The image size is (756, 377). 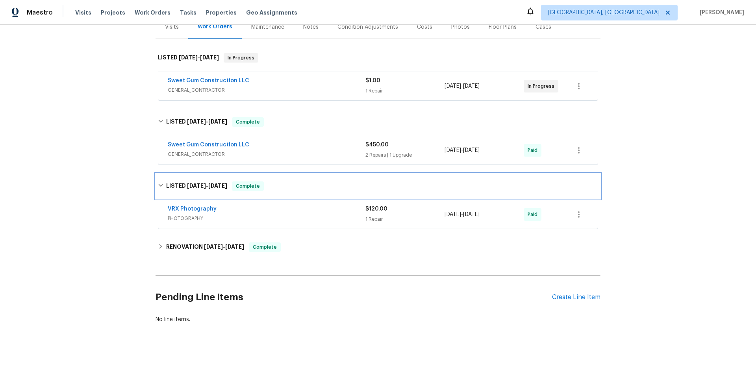 What do you see at coordinates (460, 27) in the screenshot?
I see `div: Photos` at bounding box center [460, 27].